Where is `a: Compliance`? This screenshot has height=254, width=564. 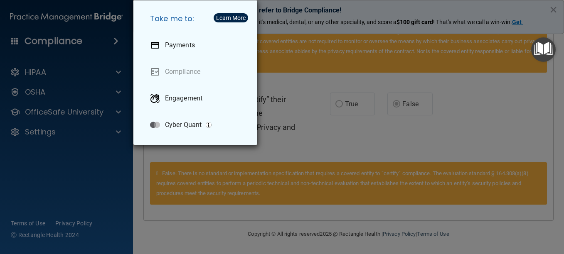 a: Compliance is located at coordinates (197, 72).